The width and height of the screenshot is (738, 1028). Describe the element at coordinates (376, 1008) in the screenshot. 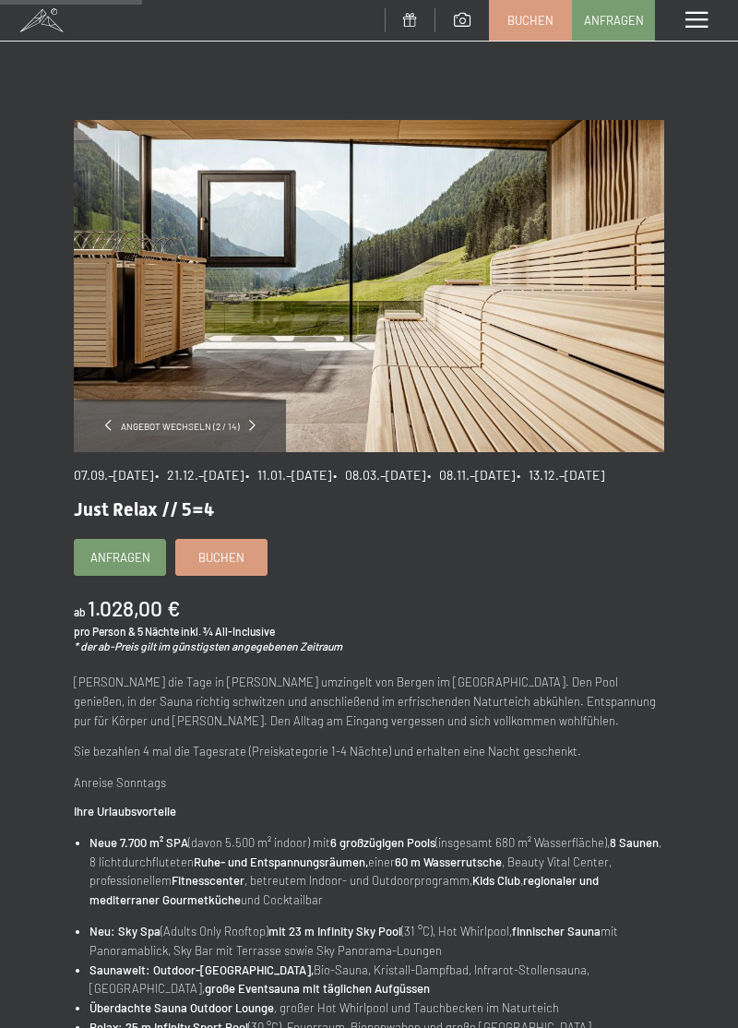

I see `li: , großer Hot Whirlpool und Tauchbecken im Naturteich` at that location.